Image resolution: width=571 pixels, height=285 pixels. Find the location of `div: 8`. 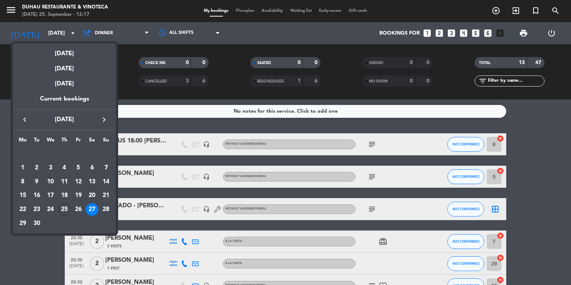

div: 8 is located at coordinates (23, 182).